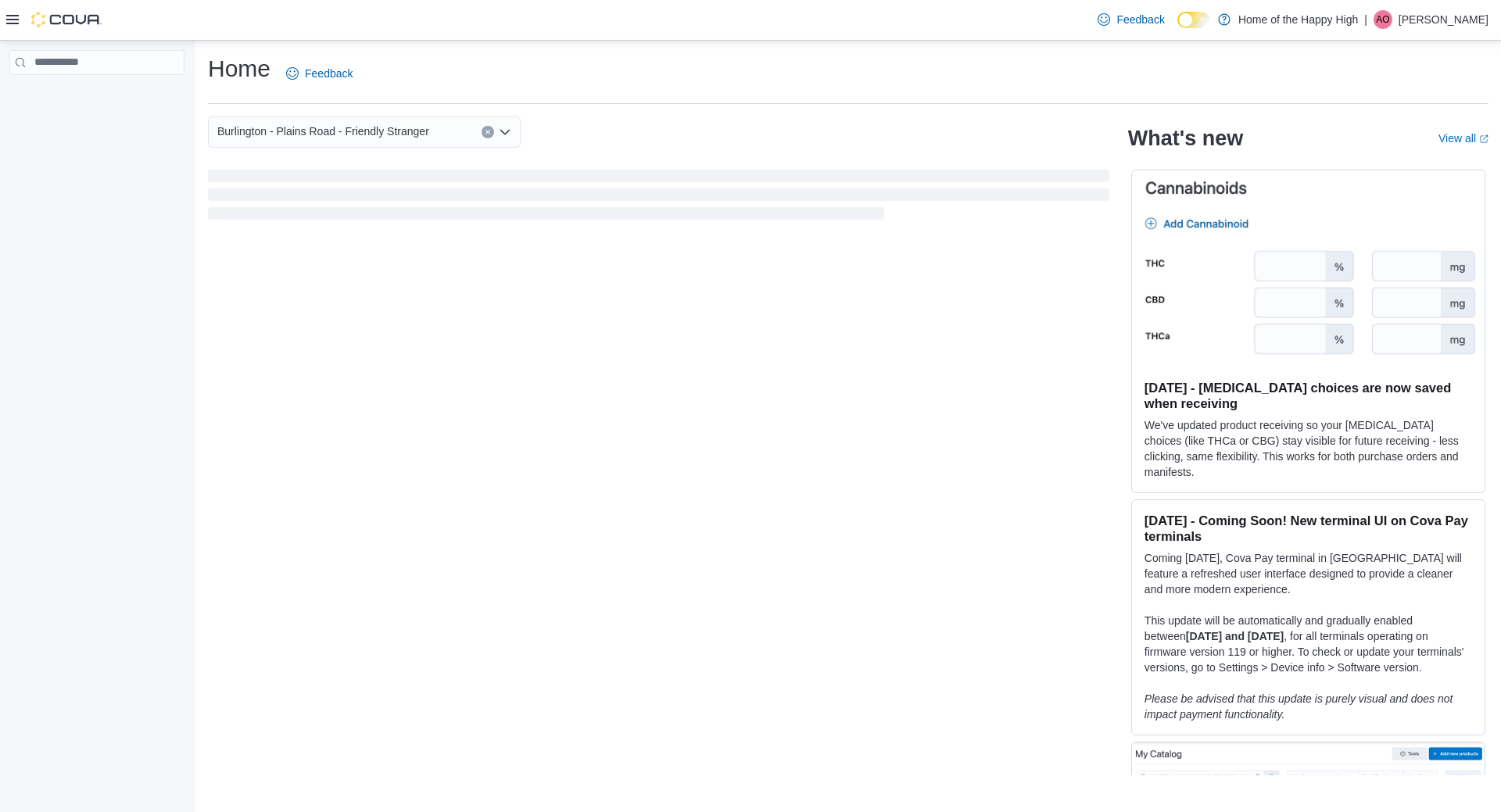  I want to click on button: Clear input, so click(488, 132).